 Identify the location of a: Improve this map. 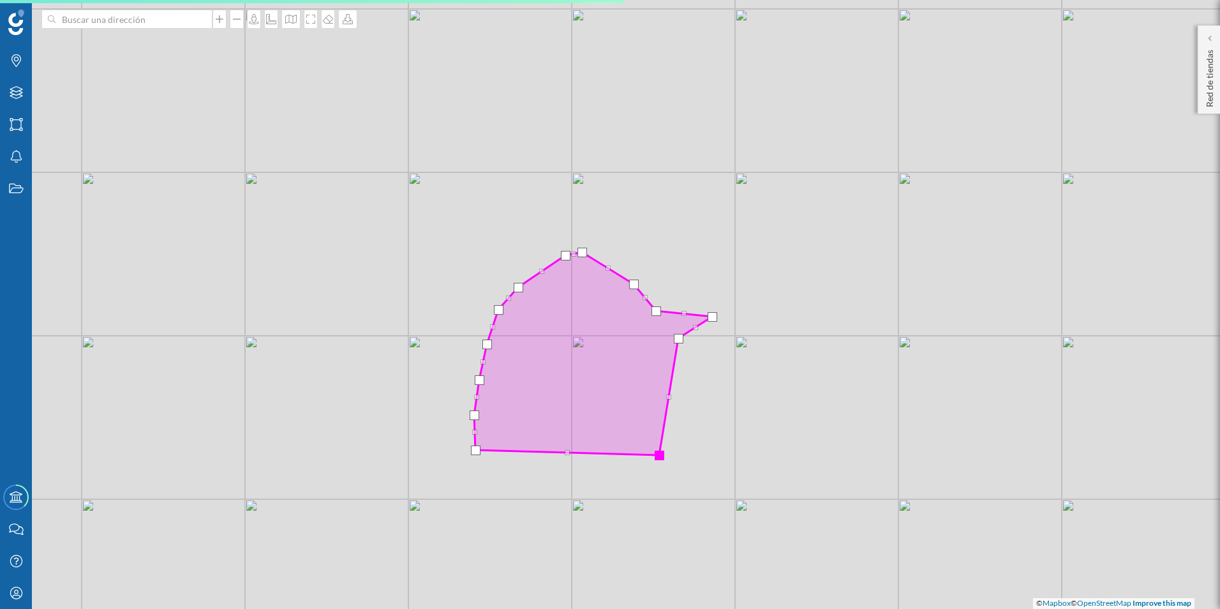
(1162, 602).